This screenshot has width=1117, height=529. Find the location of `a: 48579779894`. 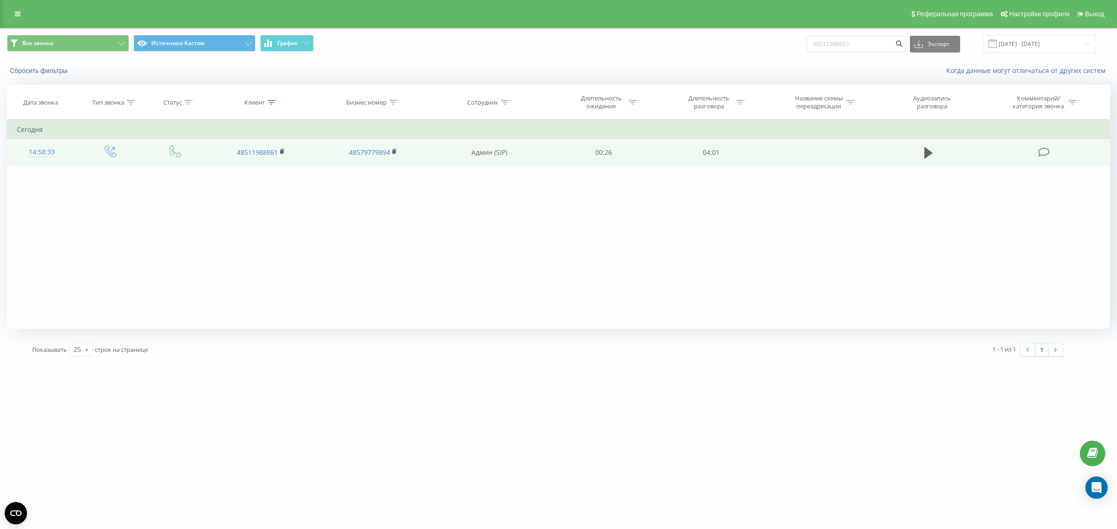

a: 48579779894 is located at coordinates (369, 152).